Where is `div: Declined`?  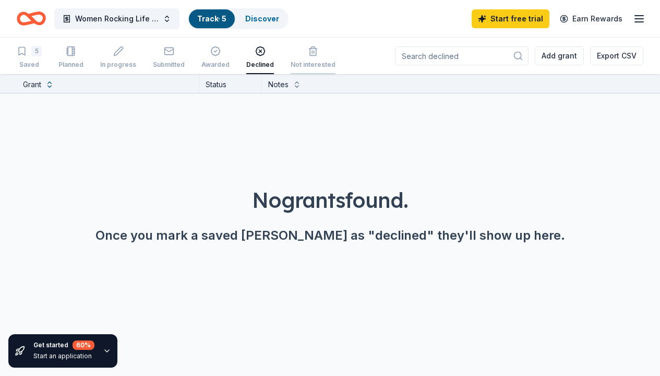
div: Declined is located at coordinates (260, 65).